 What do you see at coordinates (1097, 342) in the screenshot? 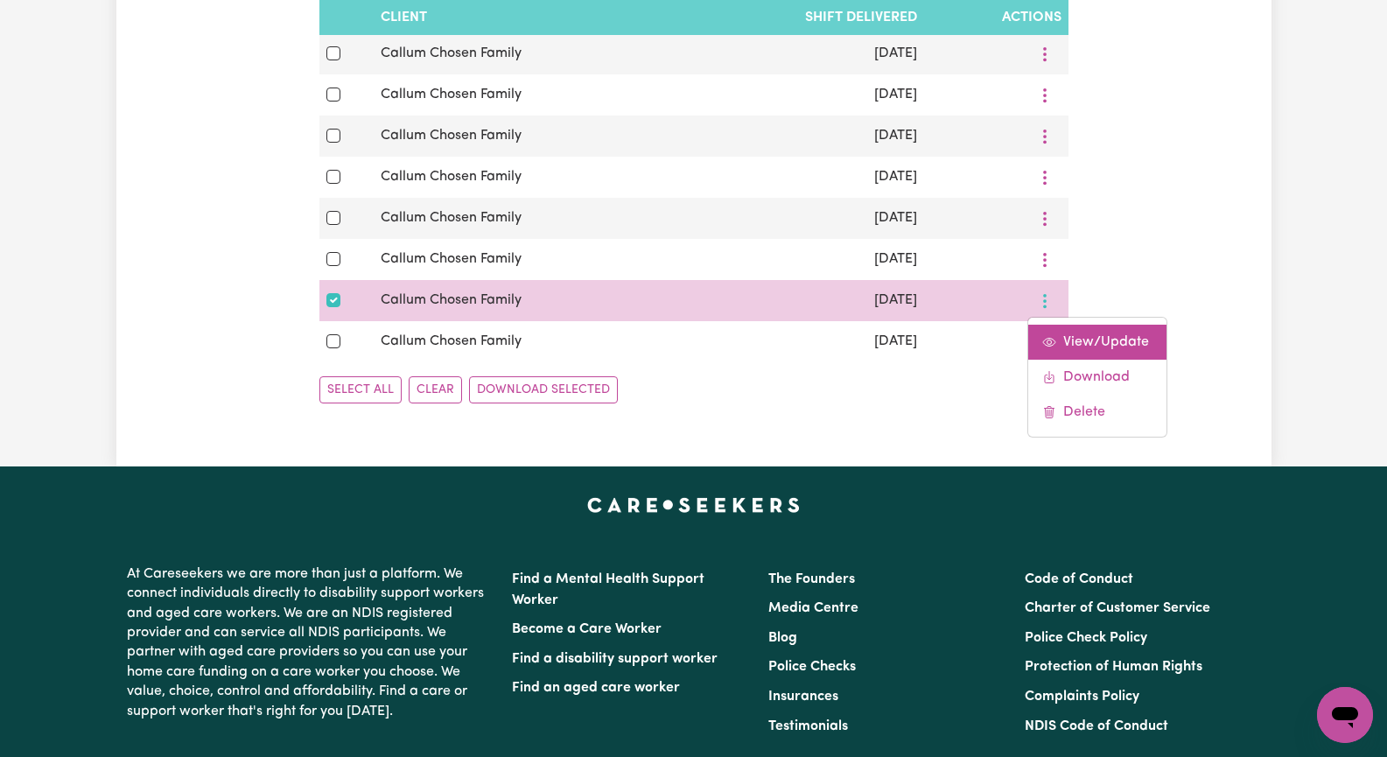
I see `a: View/Update` at bounding box center [1097, 342].